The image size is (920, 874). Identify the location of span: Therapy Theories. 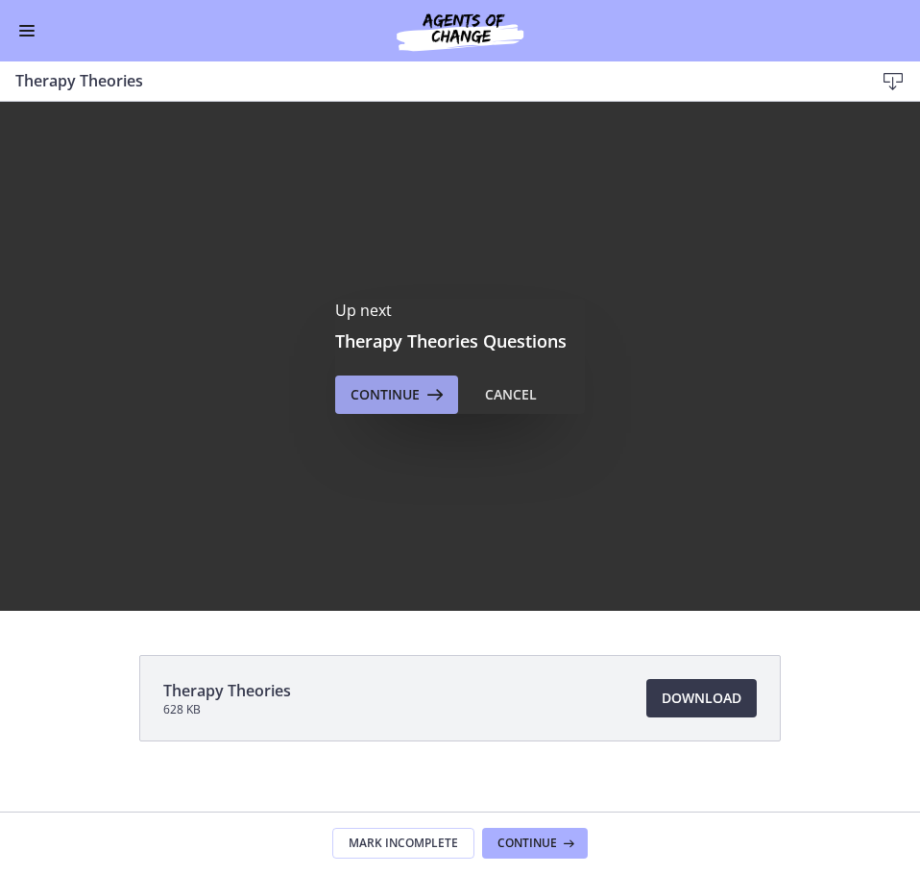
(227, 691).